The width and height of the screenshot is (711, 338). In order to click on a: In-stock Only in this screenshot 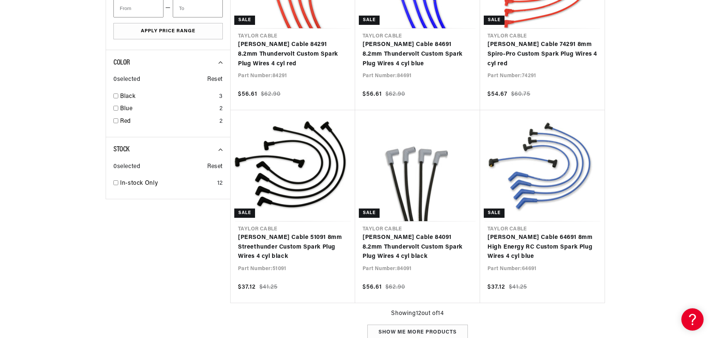, I will do `click(167, 184)`.